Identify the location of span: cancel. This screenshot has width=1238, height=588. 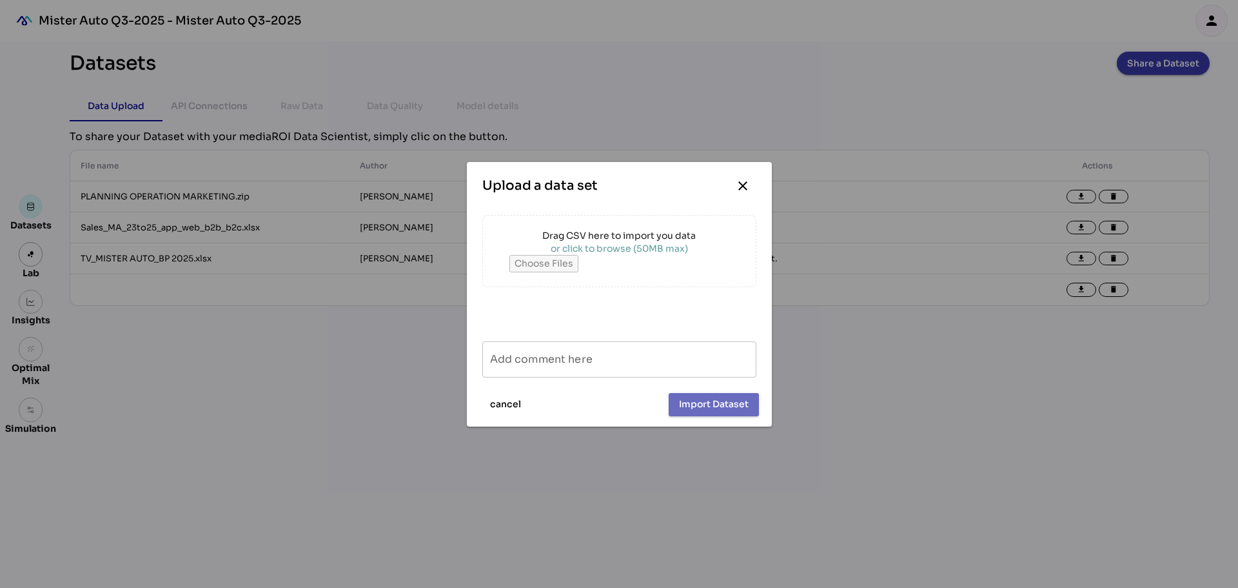
(506, 404).